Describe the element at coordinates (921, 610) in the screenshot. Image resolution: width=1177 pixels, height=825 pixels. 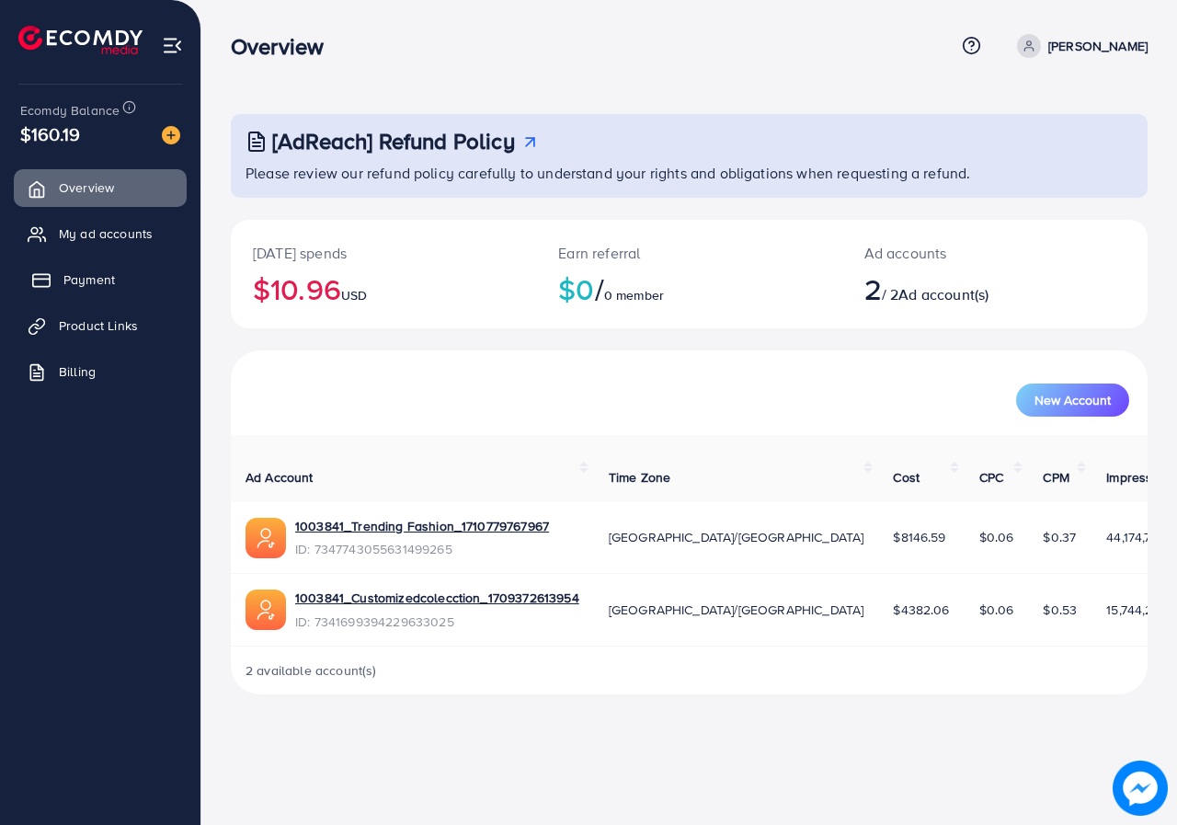
I see `span: $4382.06` at that location.